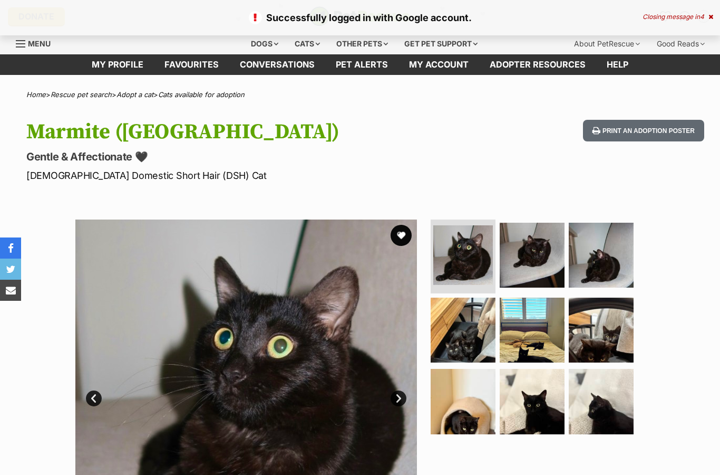  I want to click on button: favourite, so click(401, 235).